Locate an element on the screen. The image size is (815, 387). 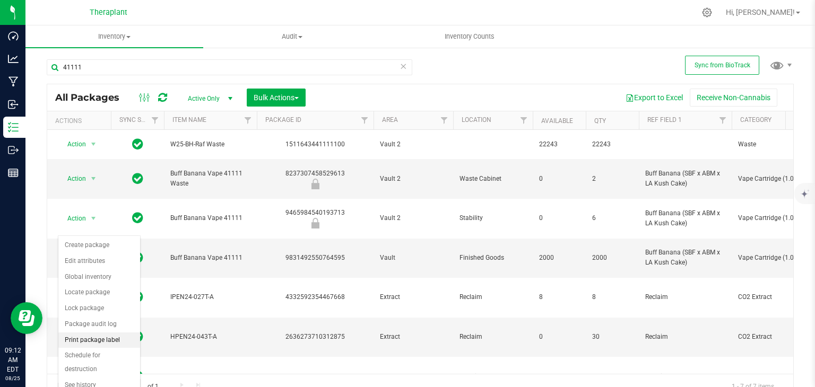
li: Global inventory is located at coordinates (99, 277).